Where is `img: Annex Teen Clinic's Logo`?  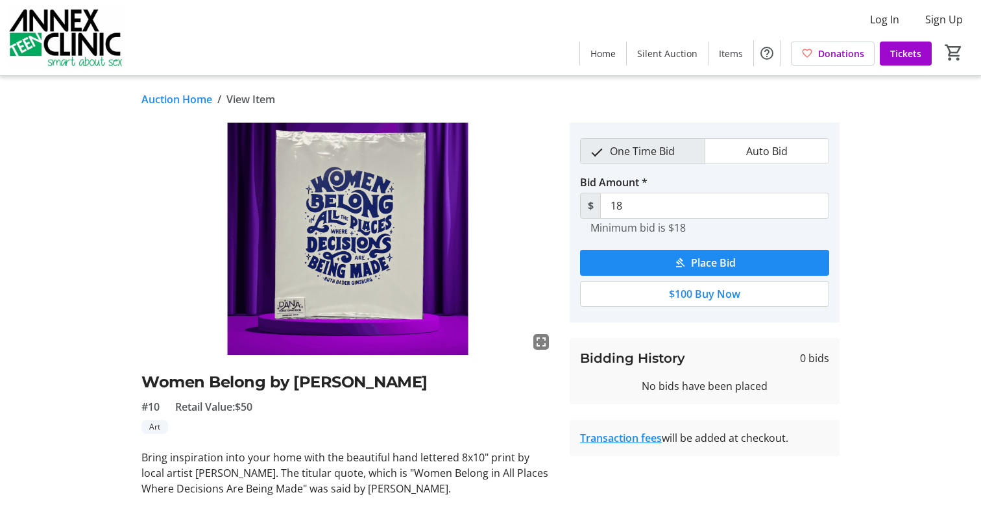
img: Annex Teen Clinic's Logo is located at coordinates (66, 38).